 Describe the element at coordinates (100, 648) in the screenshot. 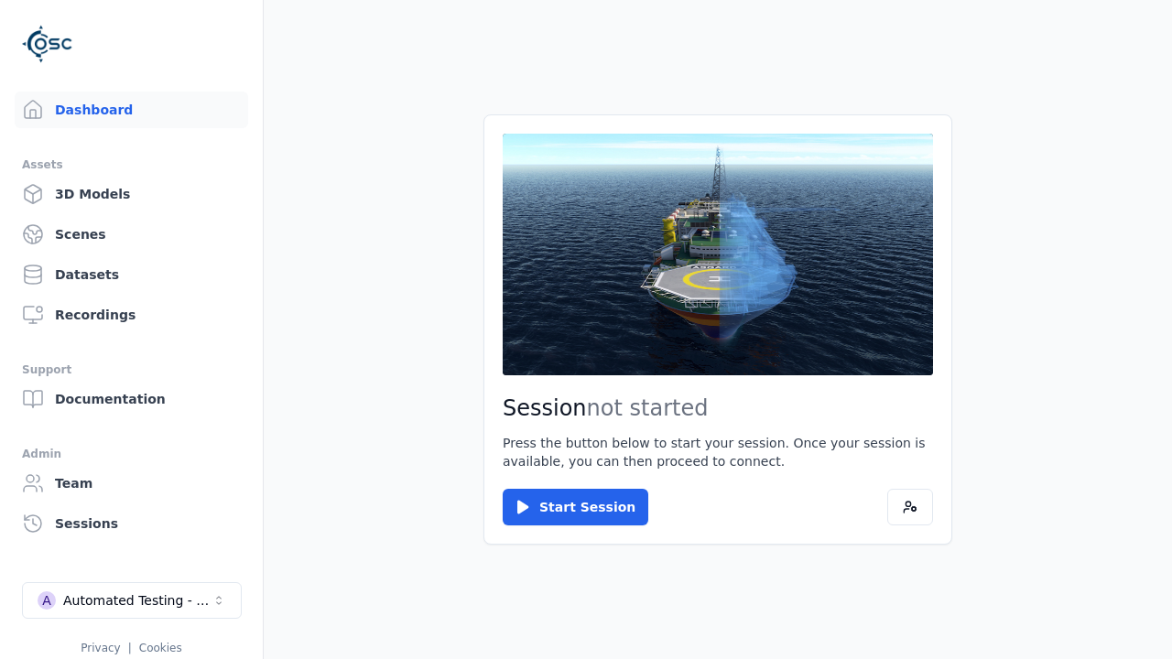

I see `a: Privacy` at that location.